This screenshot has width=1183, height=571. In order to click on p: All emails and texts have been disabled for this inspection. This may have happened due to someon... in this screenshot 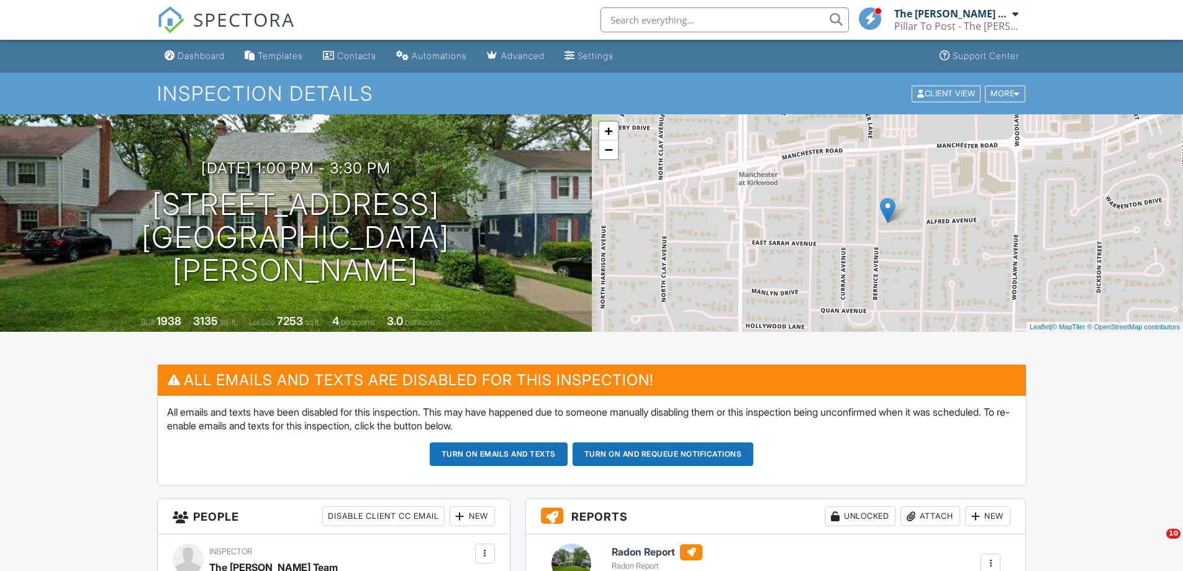, I will do `click(592, 418)`.